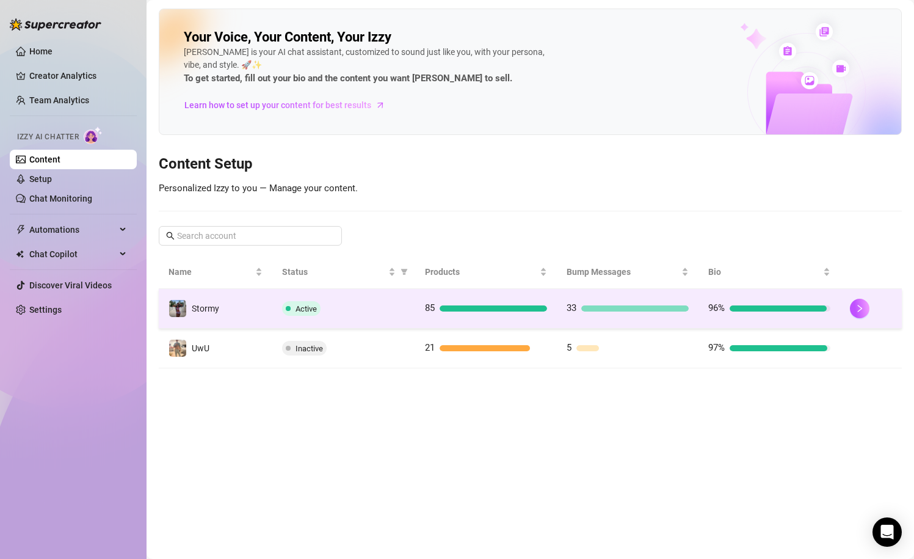 This screenshot has width=914, height=559. Describe the element at coordinates (404, 272) in the screenshot. I see `span: filter` at that location.